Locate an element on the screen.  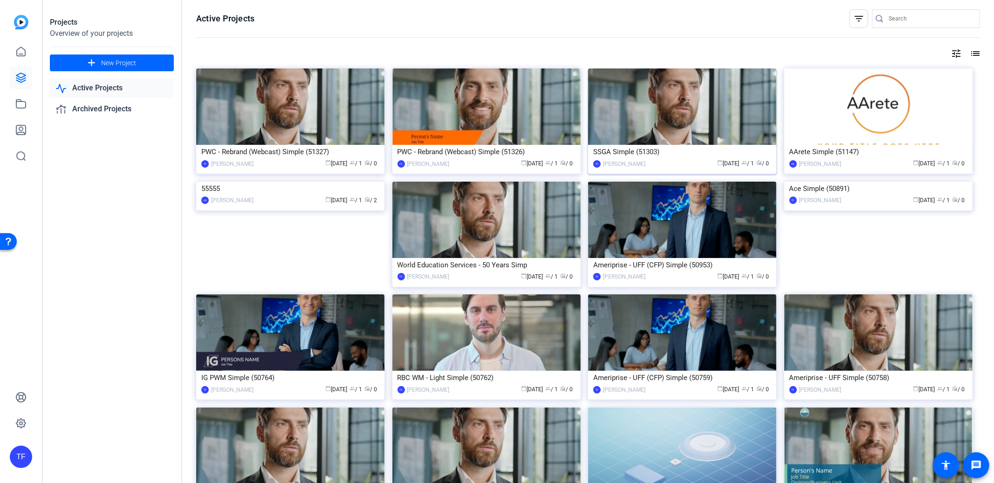
mat-icon: tune is located at coordinates (956, 54).